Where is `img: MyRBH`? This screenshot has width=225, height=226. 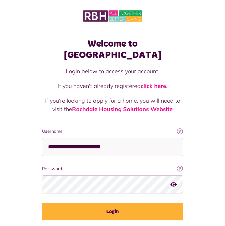 img: MyRBH is located at coordinates (112, 16).